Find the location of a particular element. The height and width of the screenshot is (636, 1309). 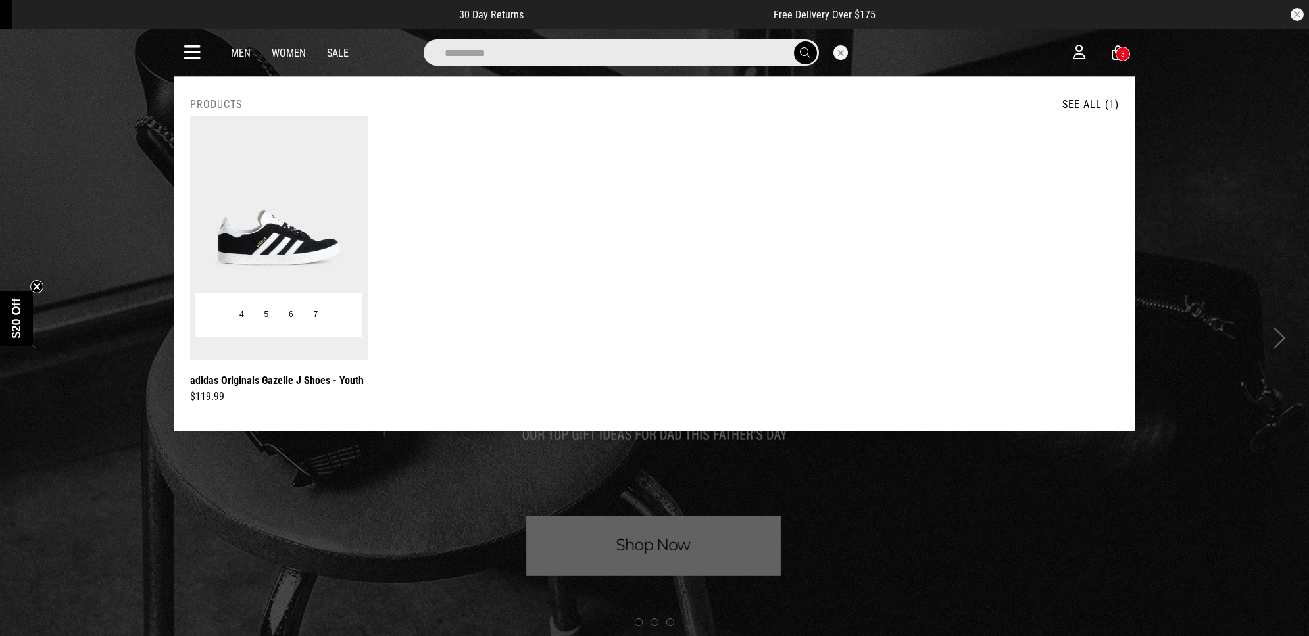

div: 3 is located at coordinates (1123, 54).